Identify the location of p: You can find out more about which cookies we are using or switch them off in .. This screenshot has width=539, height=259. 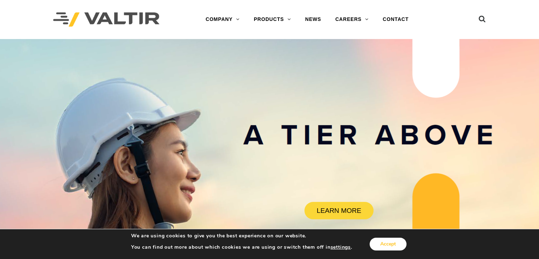
(242, 247).